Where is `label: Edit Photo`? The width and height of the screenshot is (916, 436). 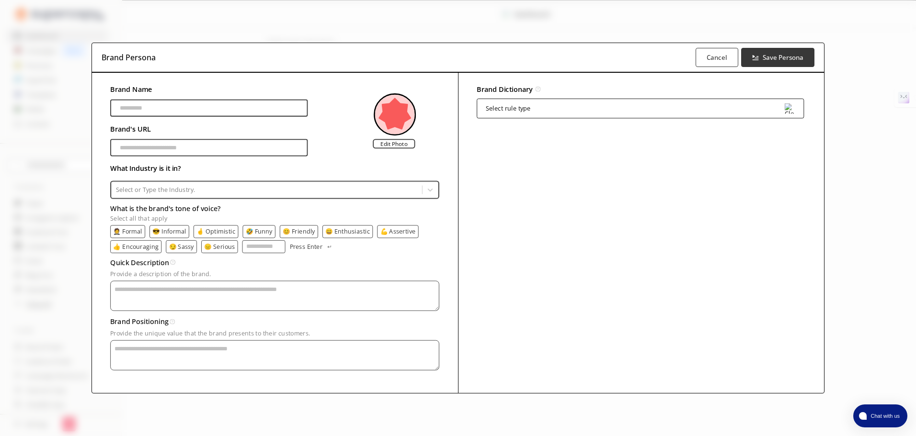 label: Edit Photo is located at coordinates (394, 144).